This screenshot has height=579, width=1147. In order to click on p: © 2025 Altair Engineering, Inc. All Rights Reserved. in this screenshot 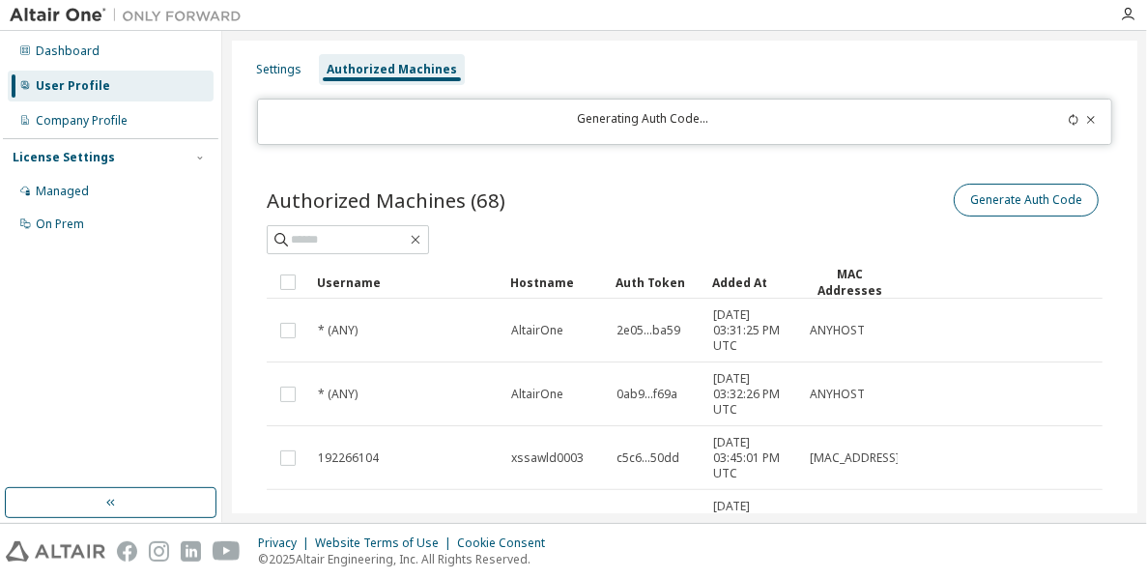, I will do `click(407, 559)`.